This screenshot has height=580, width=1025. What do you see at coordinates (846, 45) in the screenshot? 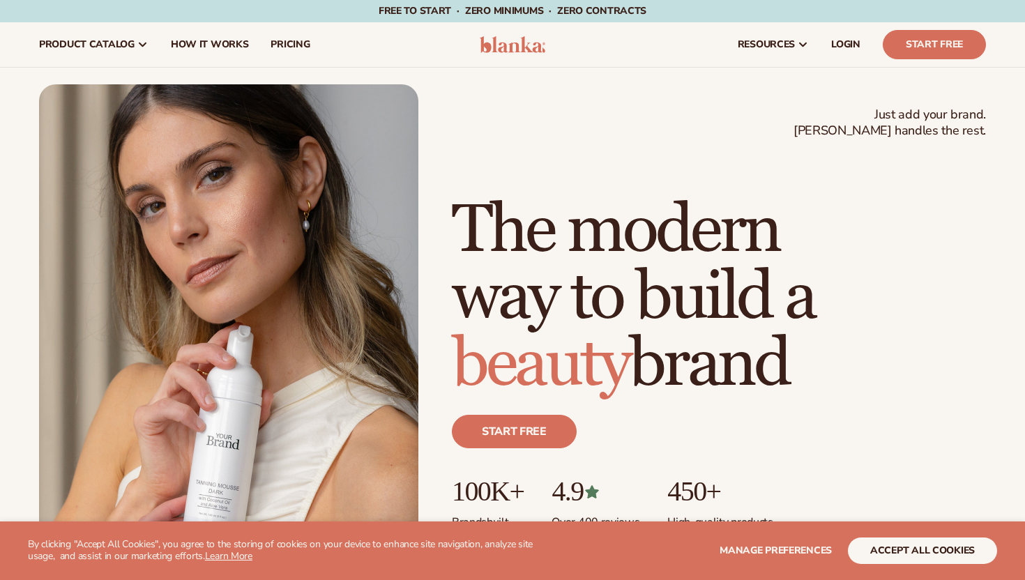
I see `a: LOGIN` at bounding box center [846, 45].